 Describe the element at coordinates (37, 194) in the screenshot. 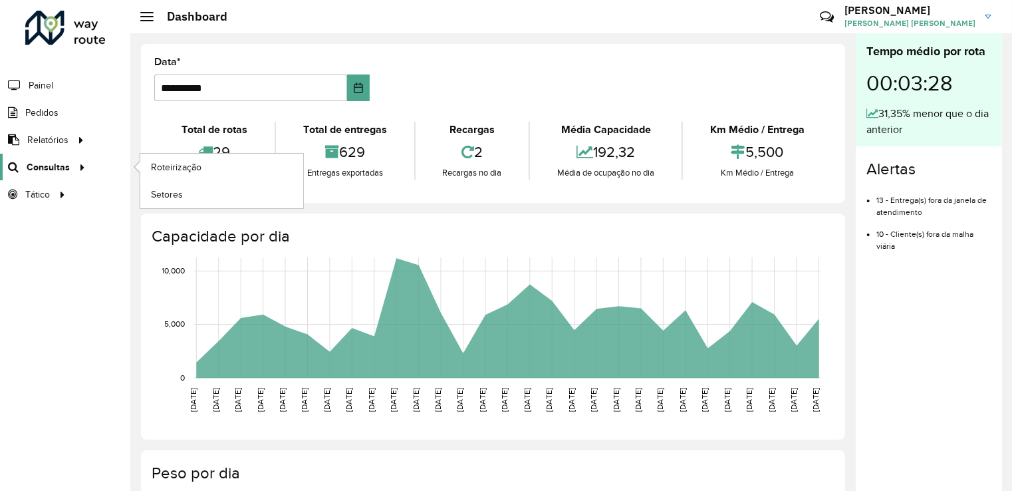

I see `span: Tático` at that location.